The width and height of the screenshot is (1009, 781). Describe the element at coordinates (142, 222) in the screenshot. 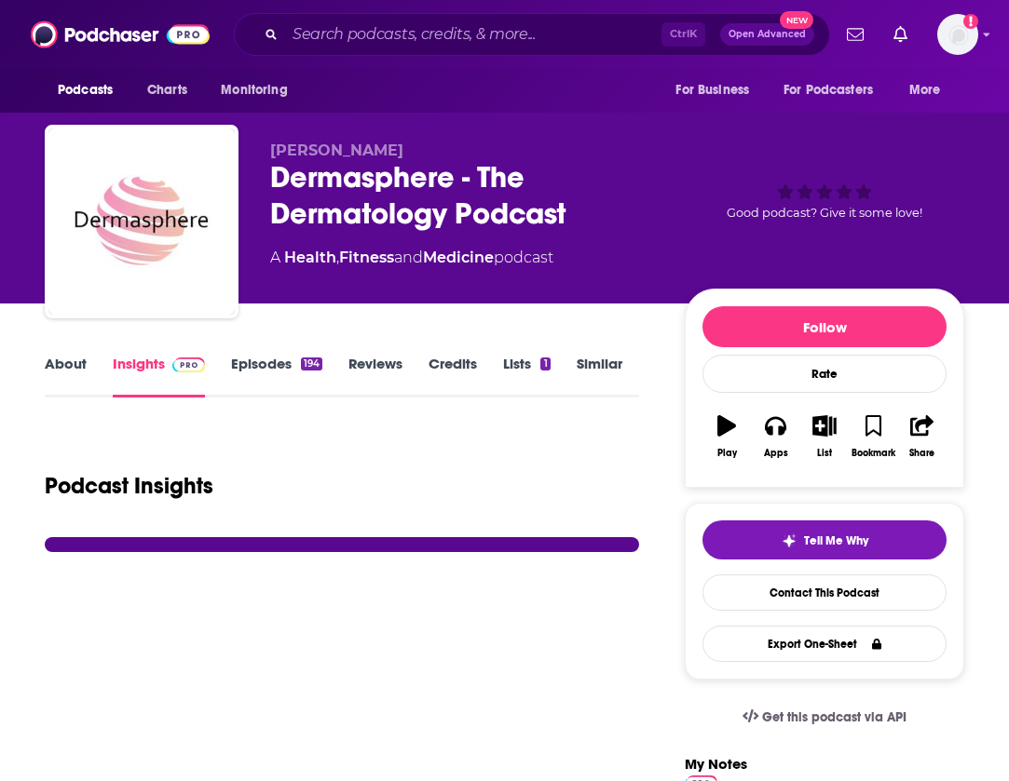

I see `a: Dermasphere - The Dermatology Podcast` at that location.